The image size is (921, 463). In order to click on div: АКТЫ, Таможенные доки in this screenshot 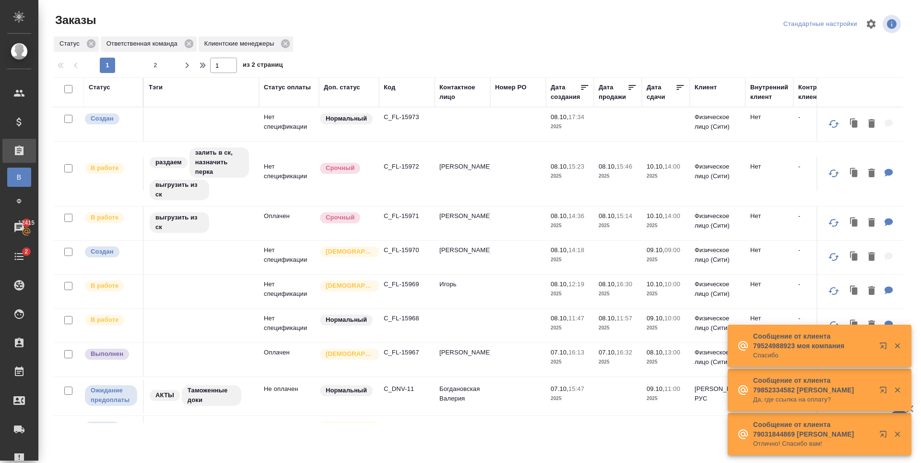, I will do `click(202, 395)`.